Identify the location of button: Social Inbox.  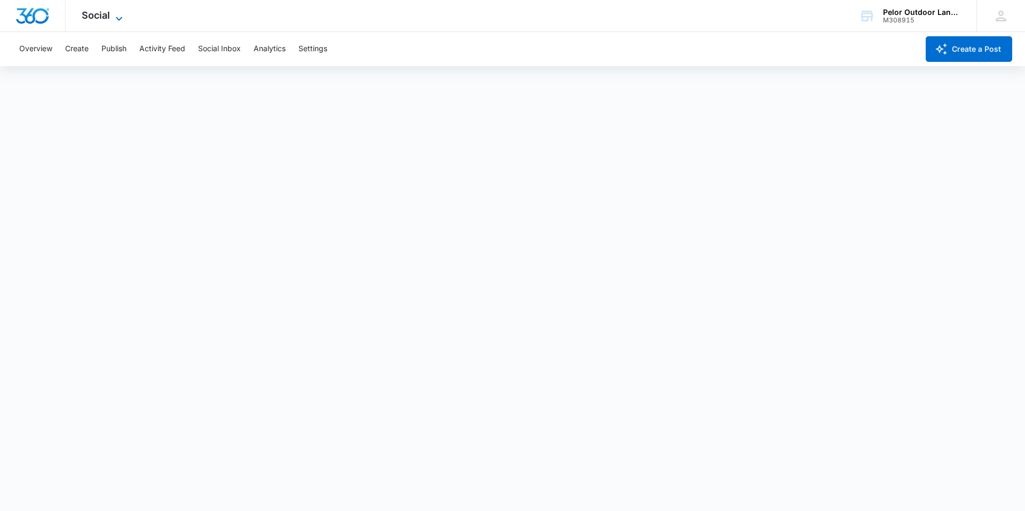
(219, 49).